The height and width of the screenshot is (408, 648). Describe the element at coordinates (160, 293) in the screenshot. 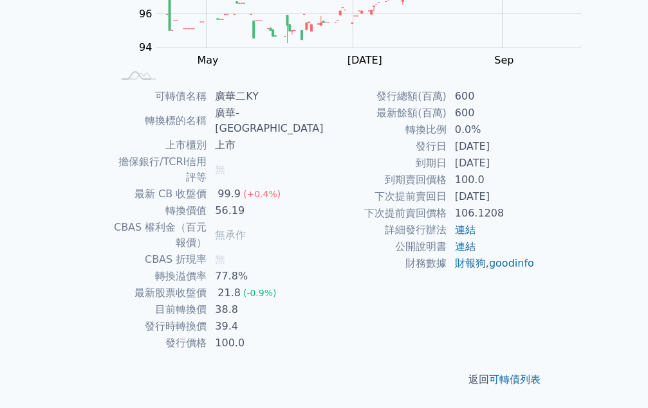

I see `td: 最新股票收盤價` at that location.